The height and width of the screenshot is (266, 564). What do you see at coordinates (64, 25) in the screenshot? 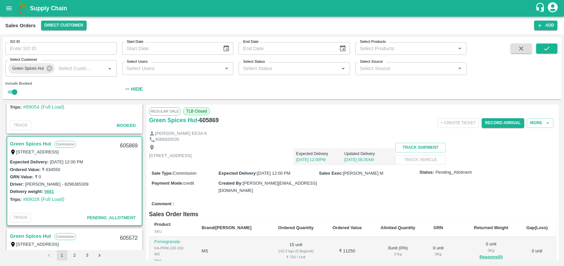
I see `button: Select DC` at bounding box center [64, 25].